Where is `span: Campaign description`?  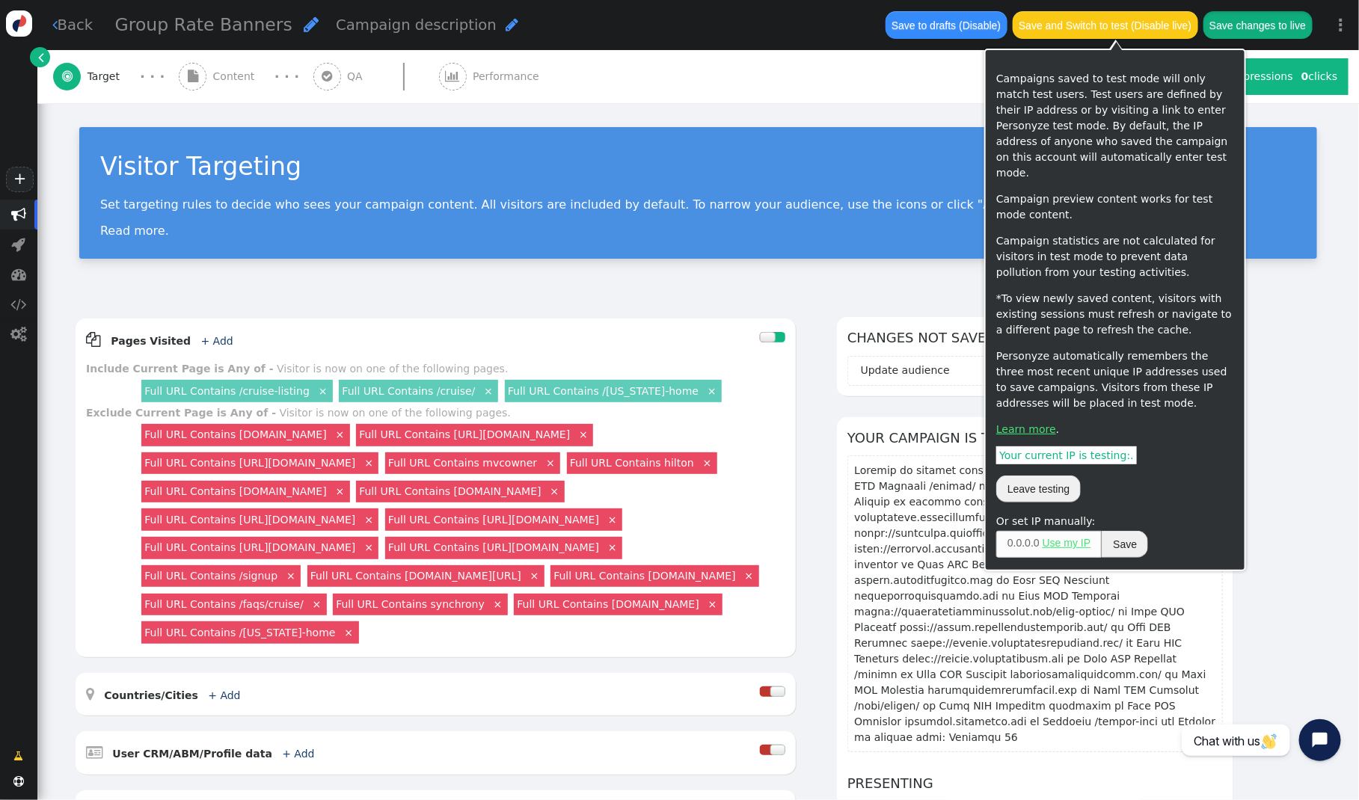 span: Campaign description is located at coordinates (416, 25).